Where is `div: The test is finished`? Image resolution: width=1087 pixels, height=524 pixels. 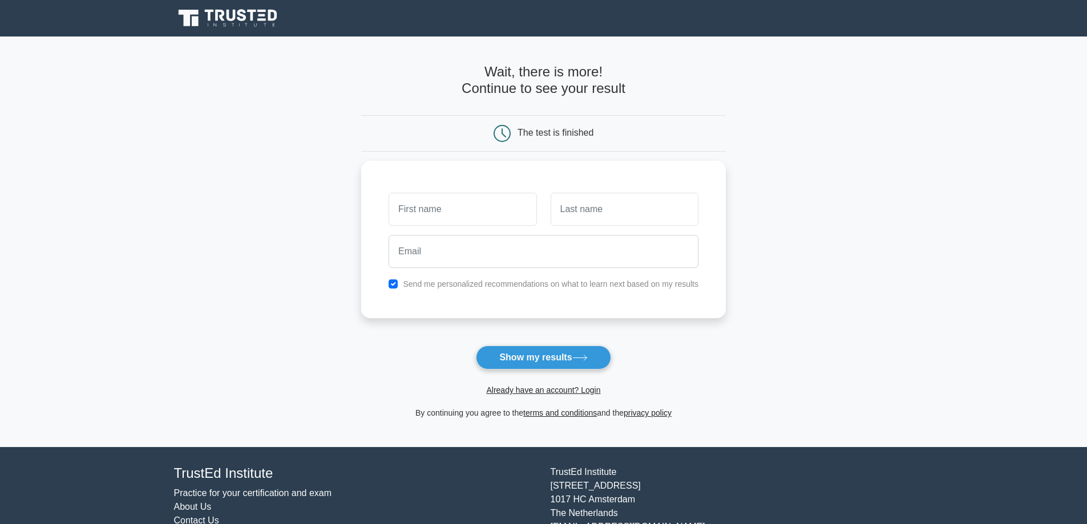 div: The test is finished is located at coordinates (555, 132).